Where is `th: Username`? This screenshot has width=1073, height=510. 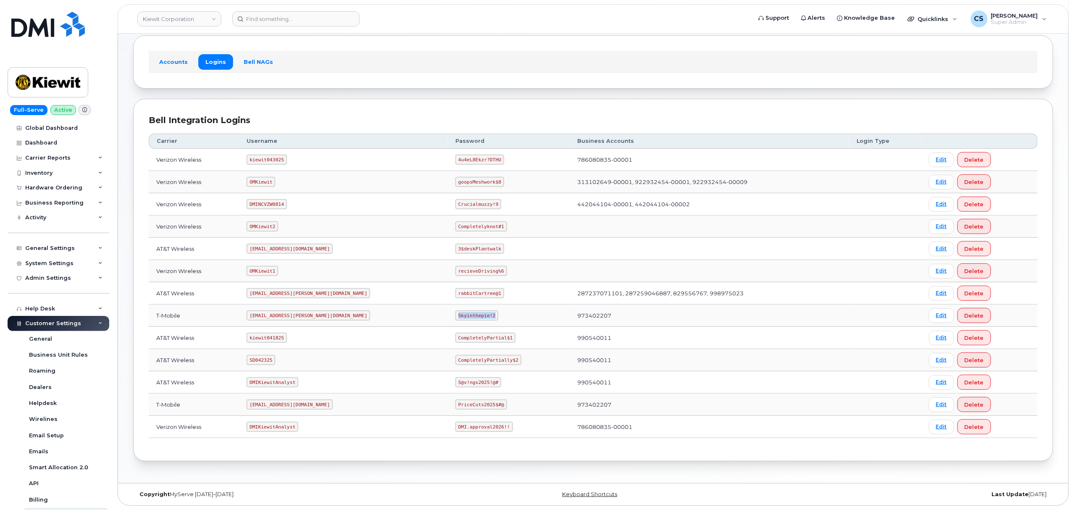
th: Username is located at coordinates (343, 141).